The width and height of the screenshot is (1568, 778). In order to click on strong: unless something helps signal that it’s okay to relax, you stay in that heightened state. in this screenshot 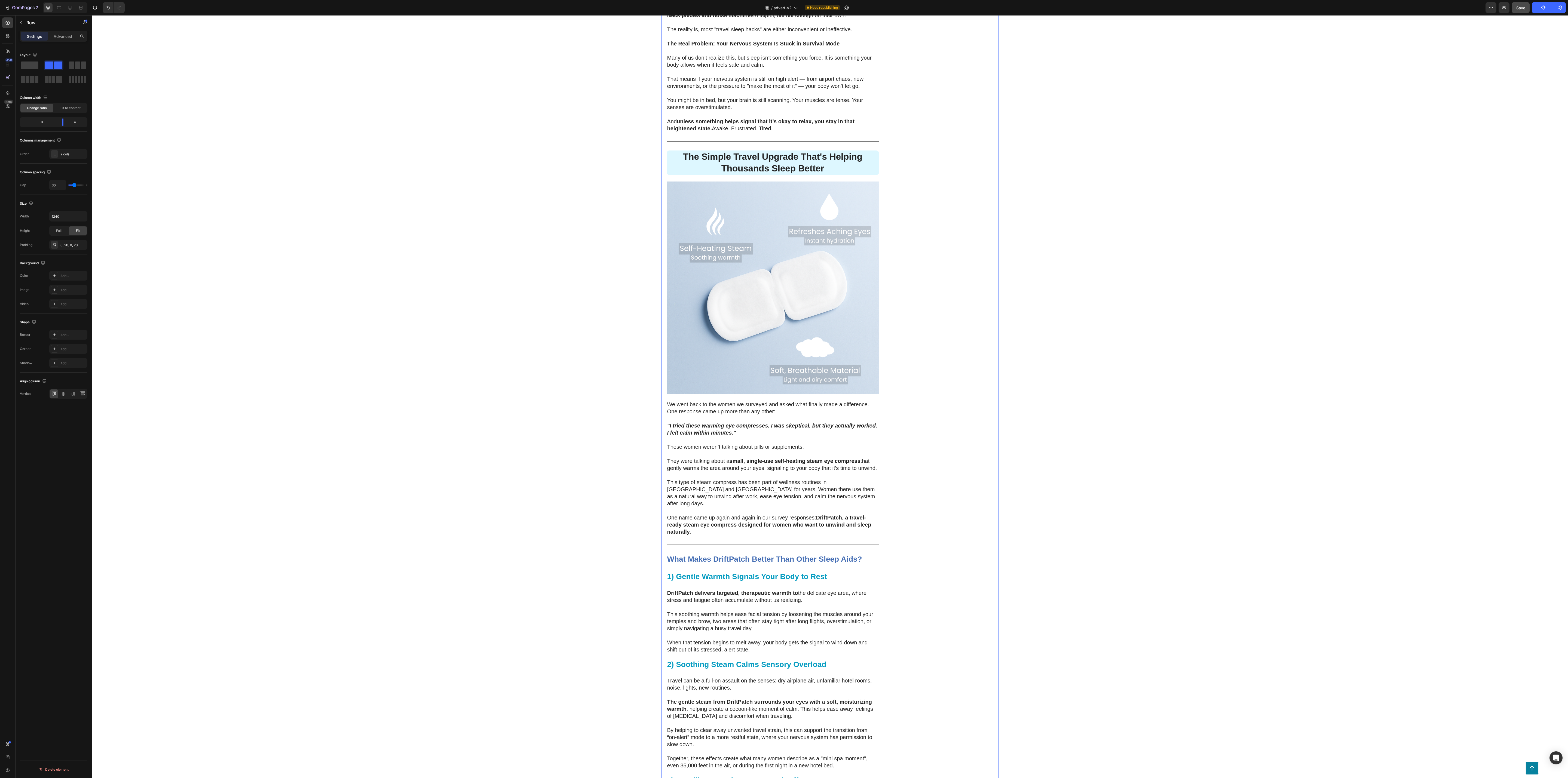, I will do `click(669, 110)`.